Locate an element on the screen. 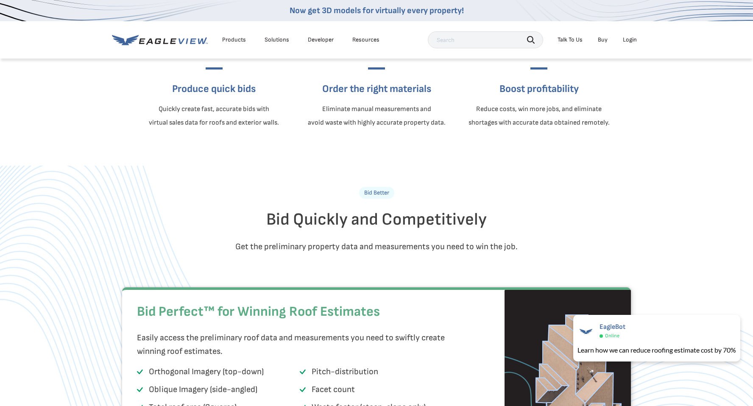  a: Now get 3D models for virtually every property! is located at coordinates (377, 11).